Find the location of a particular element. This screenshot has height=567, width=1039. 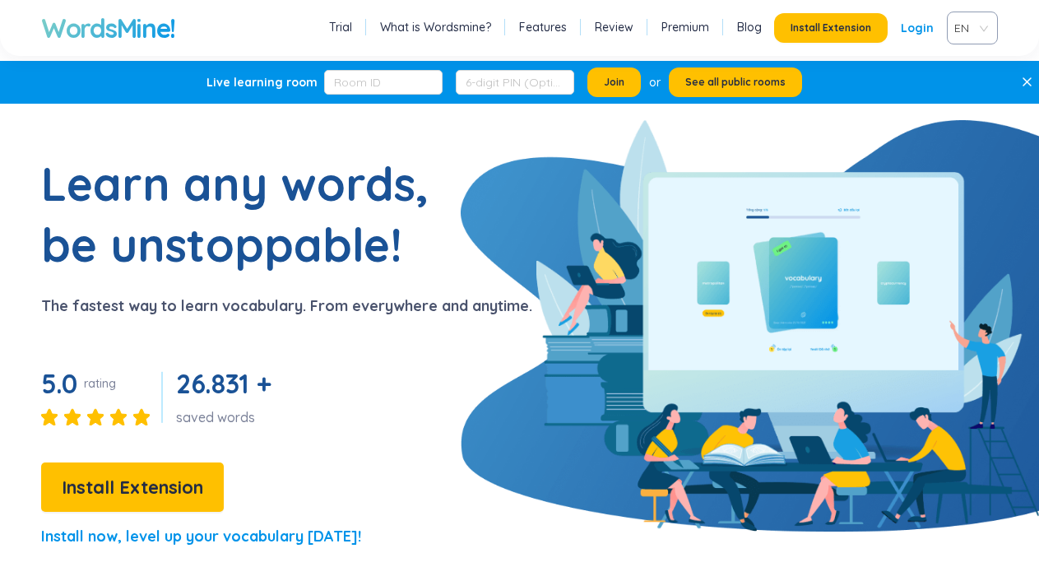

a: Blog is located at coordinates (750, 27).